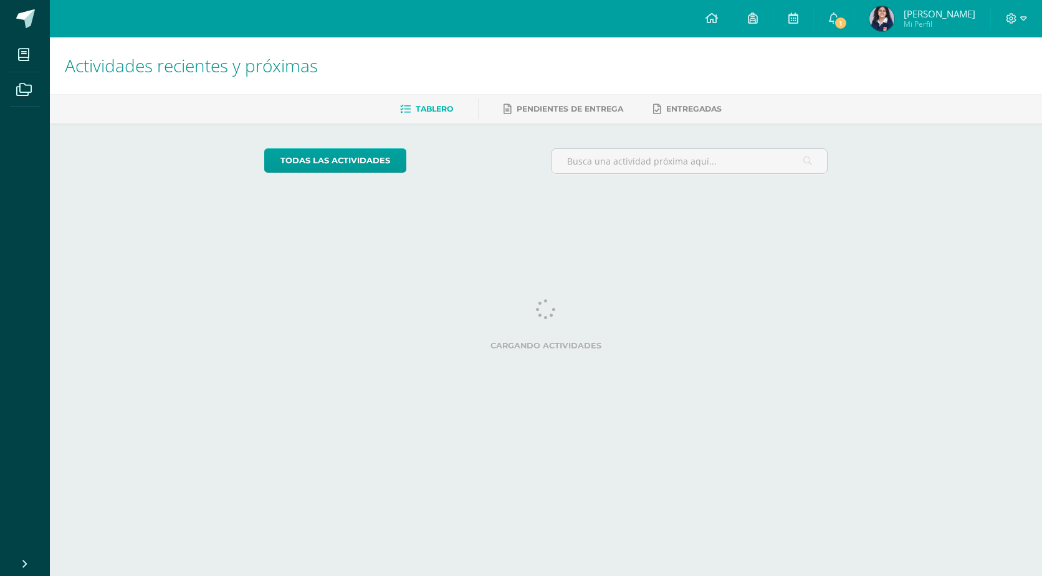  Describe the element at coordinates (434, 108) in the screenshot. I see `span: Tablero` at that location.